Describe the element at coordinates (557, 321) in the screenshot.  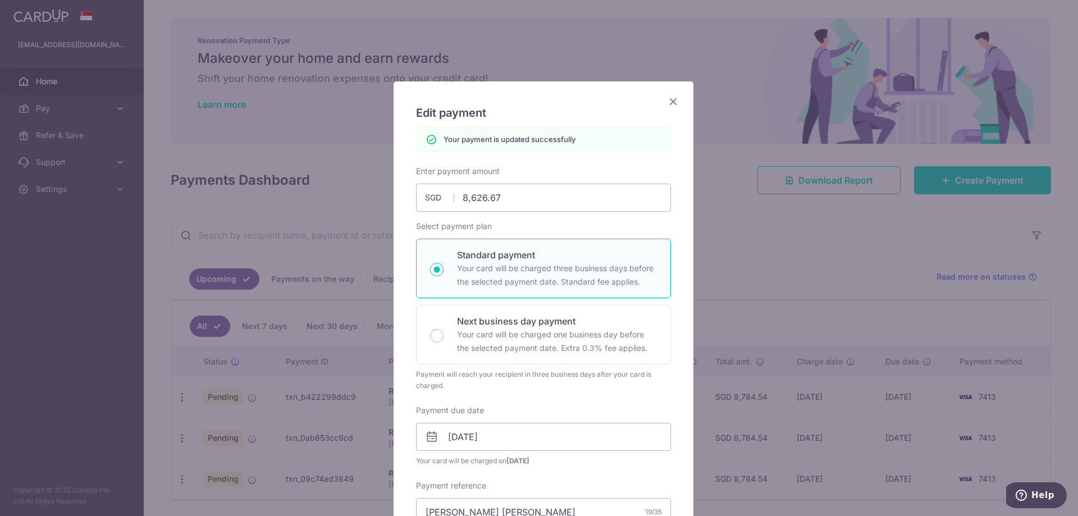
I see `p: Next business day payment` at that location.